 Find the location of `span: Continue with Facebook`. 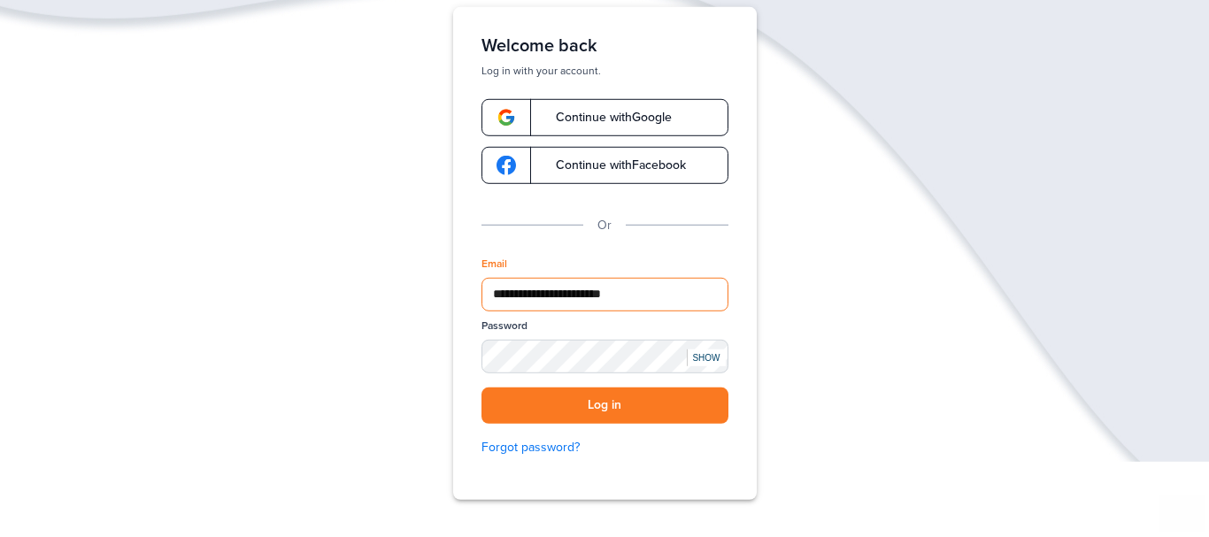

span: Continue with Facebook is located at coordinates (612, 166).